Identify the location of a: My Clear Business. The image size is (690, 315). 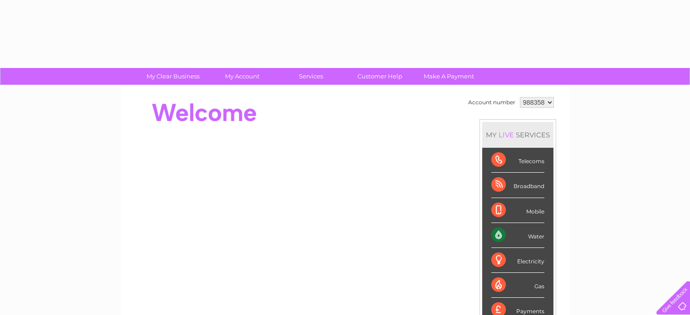
(173, 76).